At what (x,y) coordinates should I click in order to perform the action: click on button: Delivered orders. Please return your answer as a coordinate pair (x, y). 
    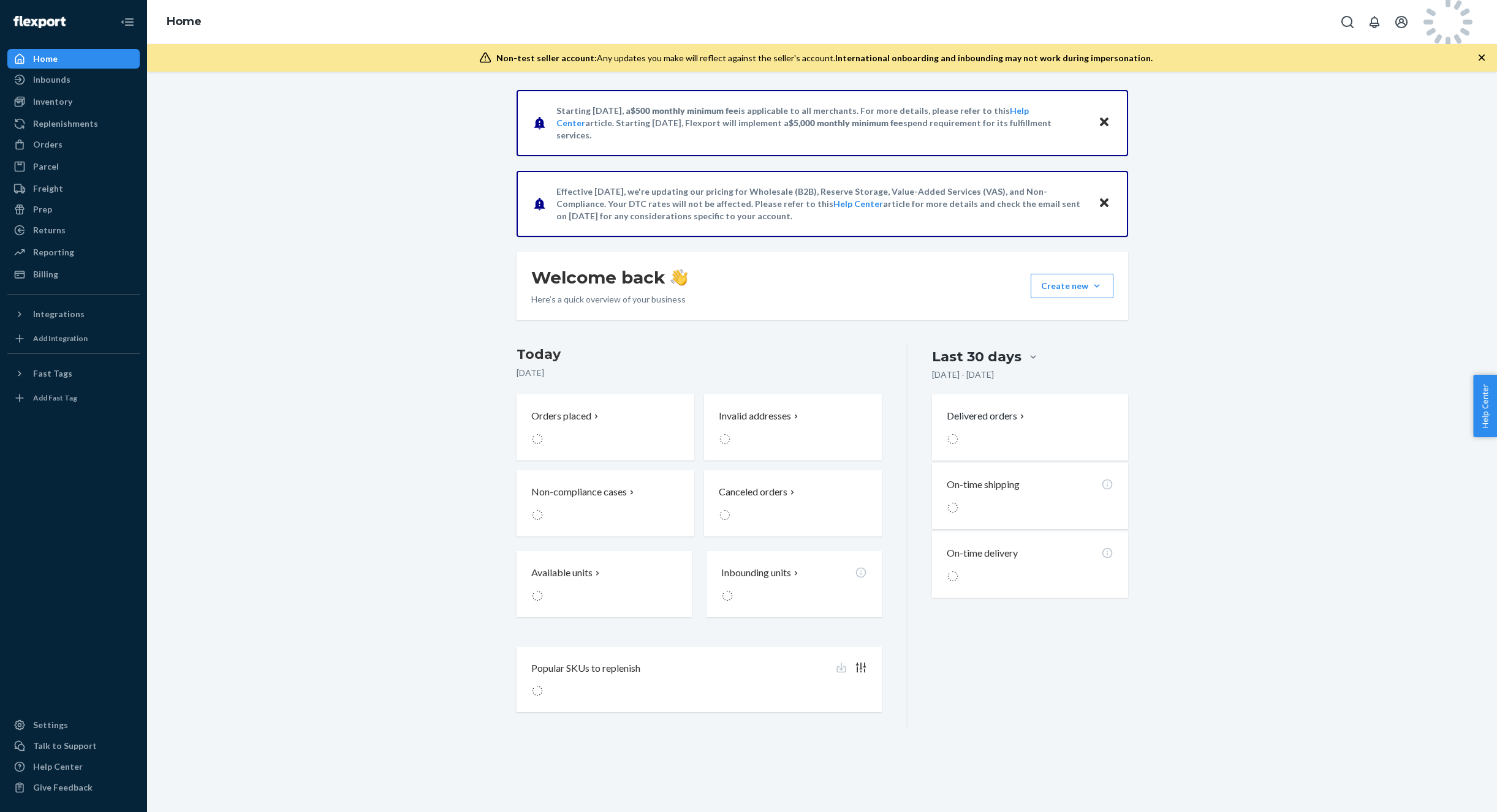
    Looking at the image, I should click on (987, 416).